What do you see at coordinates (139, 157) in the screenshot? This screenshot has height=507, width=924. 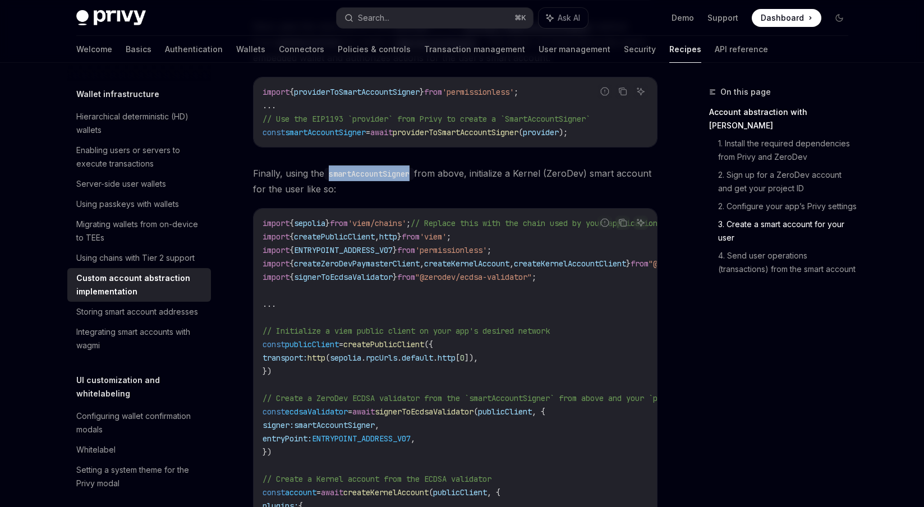 I see `a: Enabling users or servers to execute transactions` at bounding box center [139, 157].